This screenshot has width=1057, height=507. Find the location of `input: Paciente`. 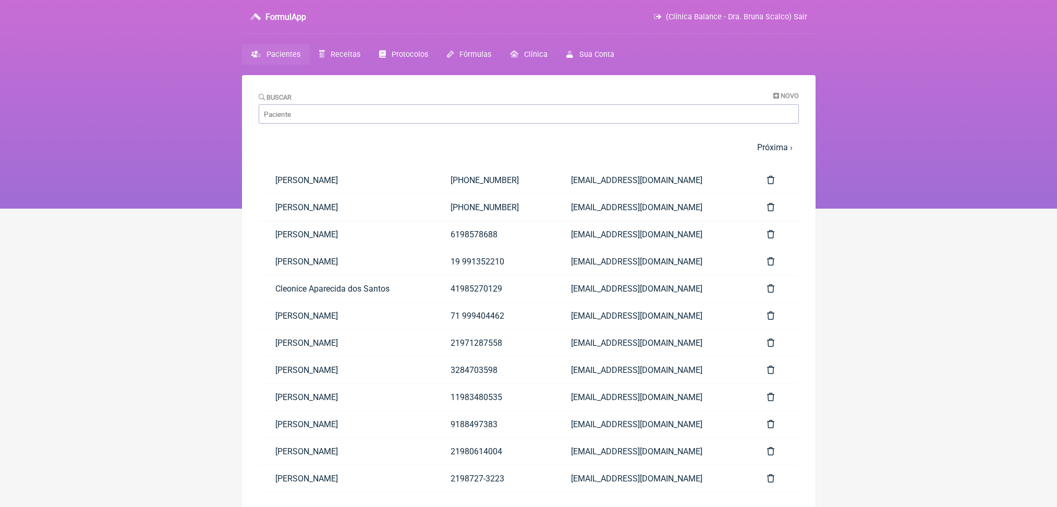

input: Paciente is located at coordinates (529, 114).